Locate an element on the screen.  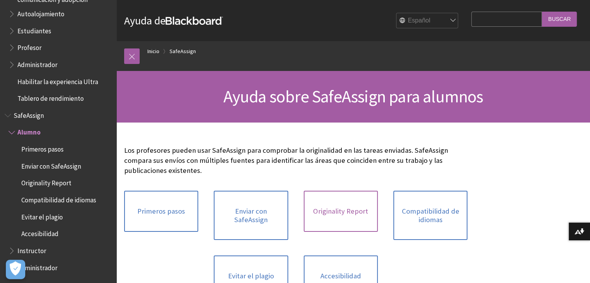
span: Instructor is located at coordinates (32, 249).